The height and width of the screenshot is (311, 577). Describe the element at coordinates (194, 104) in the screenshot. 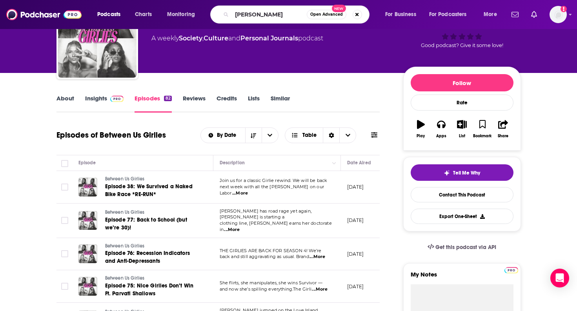

I see `a: Reviews` at that location.